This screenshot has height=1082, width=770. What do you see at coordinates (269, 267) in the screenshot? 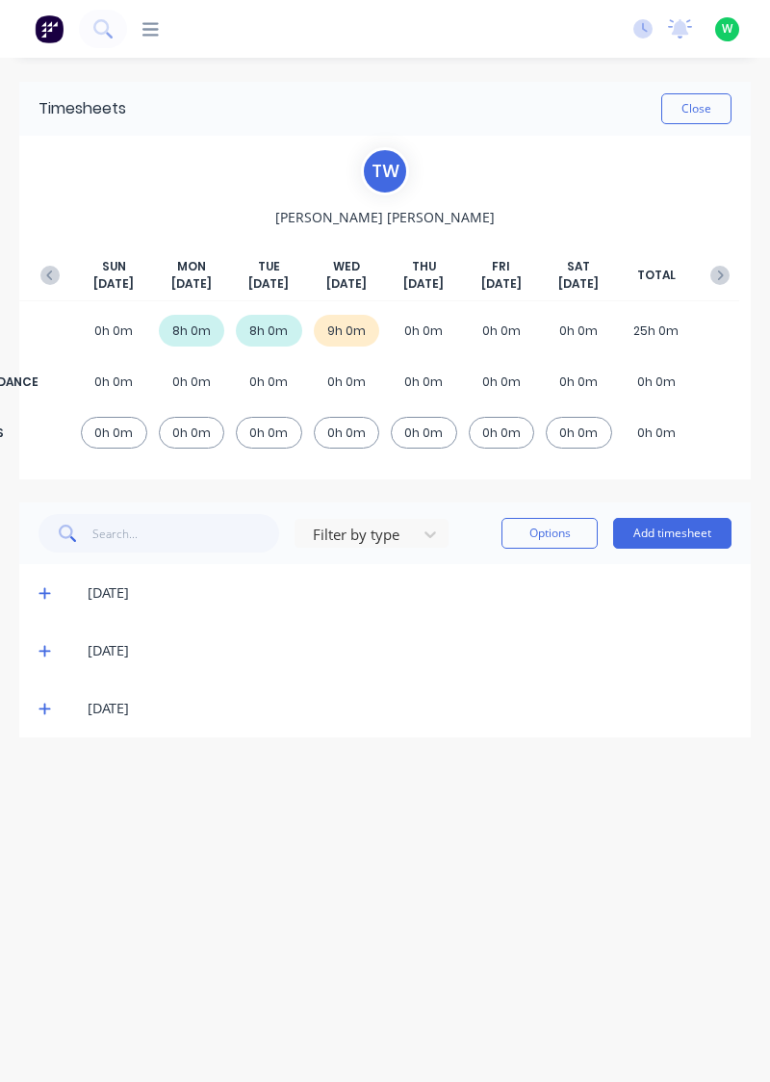
I see `span: TUE` at bounding box center [269, 267].